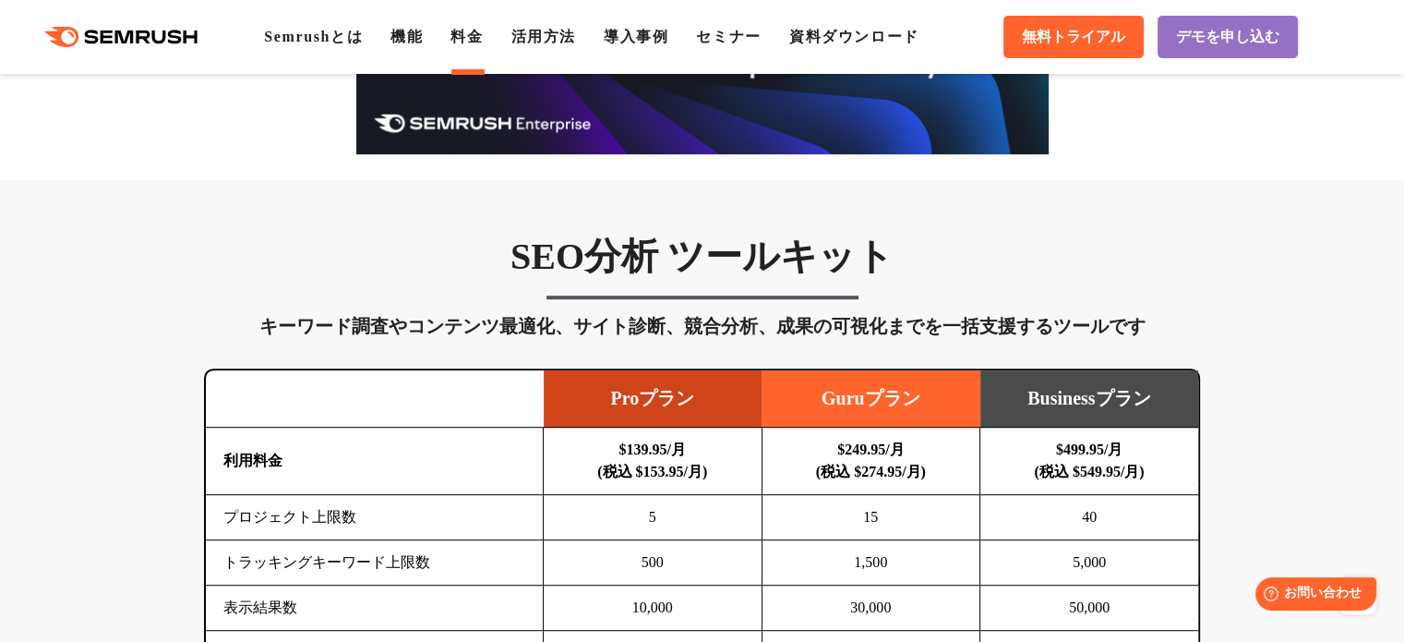  I want to click on a: 料金, so click(466, 36).